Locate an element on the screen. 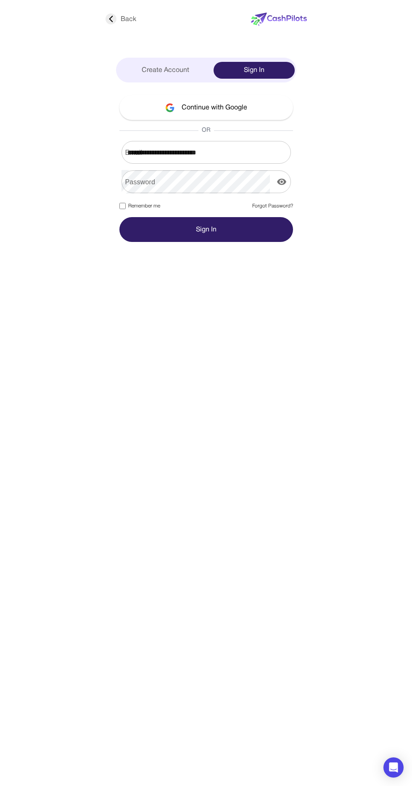  input: Remember me is located at coordinates (122, 206).